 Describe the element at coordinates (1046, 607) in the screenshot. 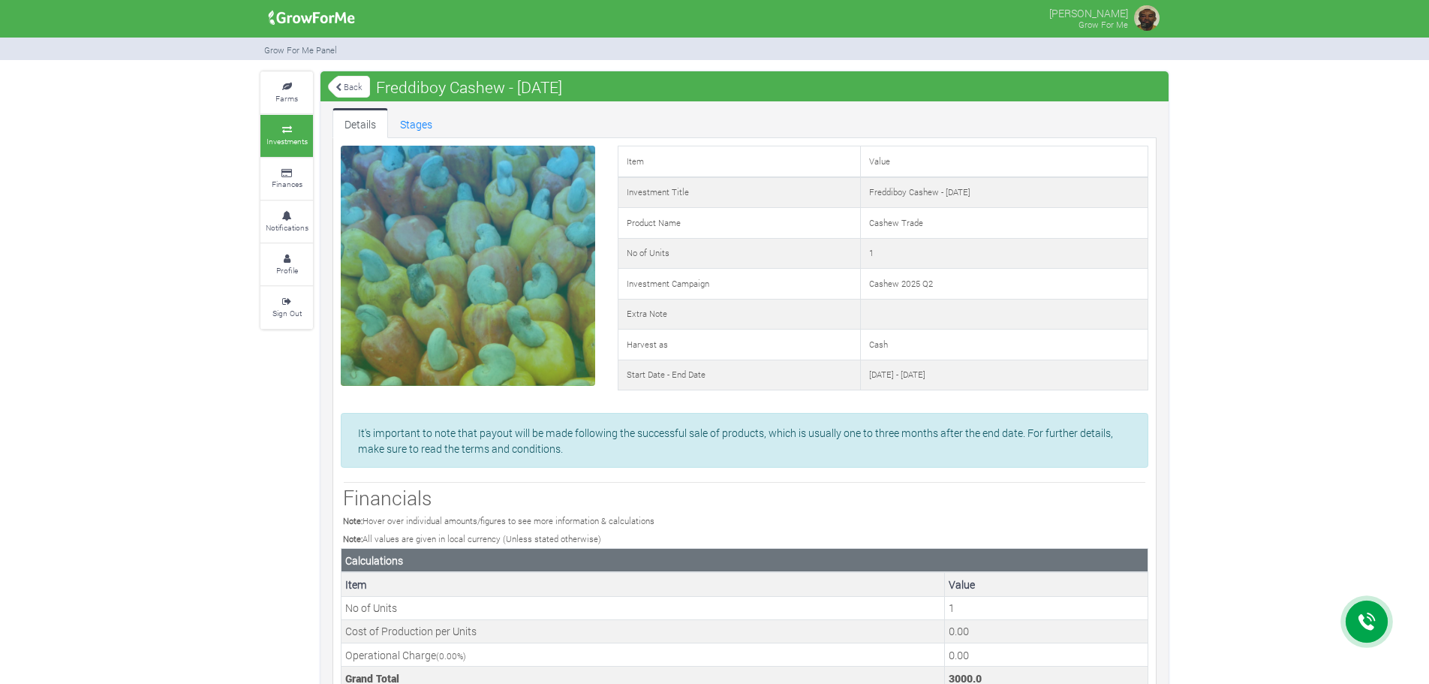

I see `td: This is the number of Units` at that location.